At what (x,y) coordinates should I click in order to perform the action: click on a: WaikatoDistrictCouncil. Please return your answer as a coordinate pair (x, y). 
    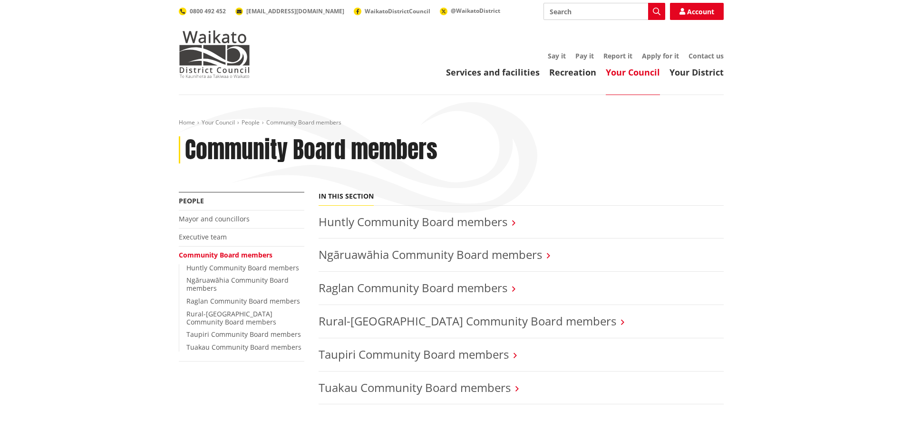
    Looking at the image, I should click on (392, 11).